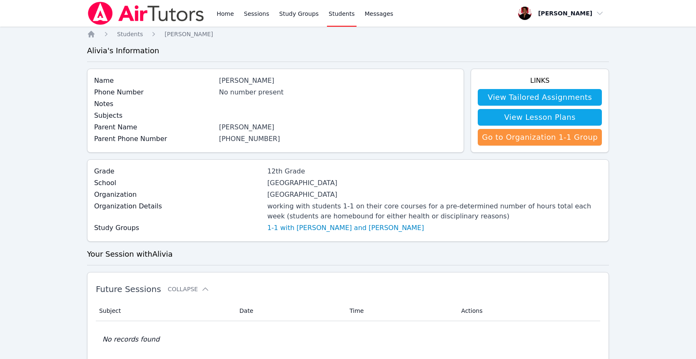 The width and height of the screenshot is (696, 359). What do you see at coordinates (178, 171) in the screenshot?
I see `label: Grade` at bounding box center [178, 171].